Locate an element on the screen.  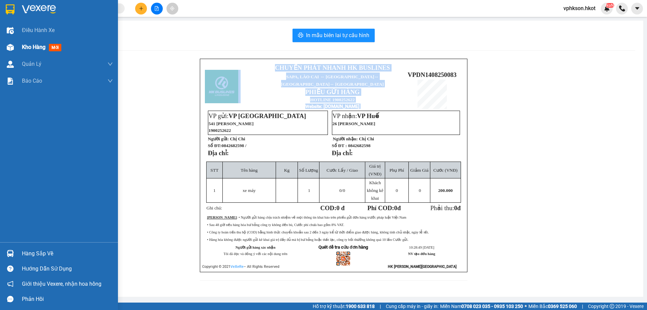
span: Kho hàng is located at coordinates (34, 47).